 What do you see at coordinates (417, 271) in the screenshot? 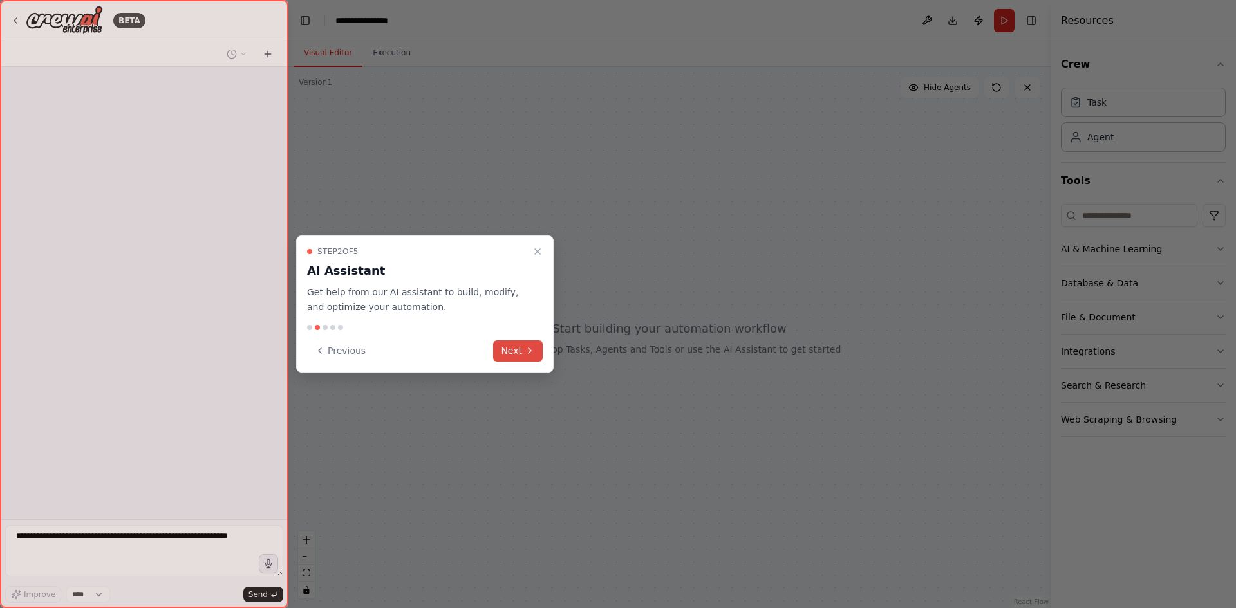
I see `h3: AI Assistant` at bounding box center [417, 271].